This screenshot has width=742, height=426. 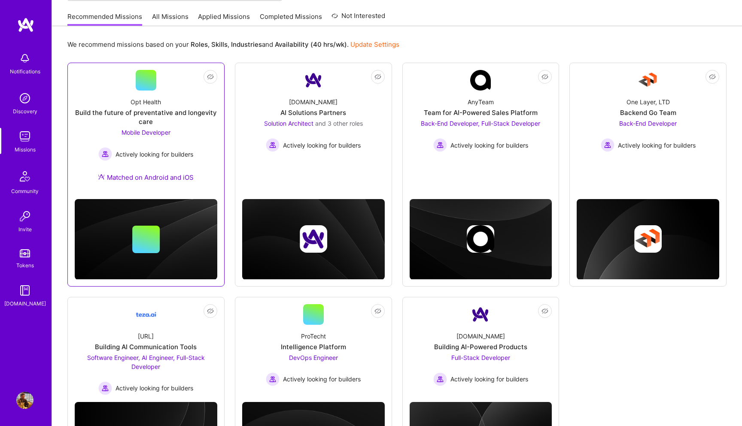 I want to click on span: Mobile Developer, so click(x=146, y=132).